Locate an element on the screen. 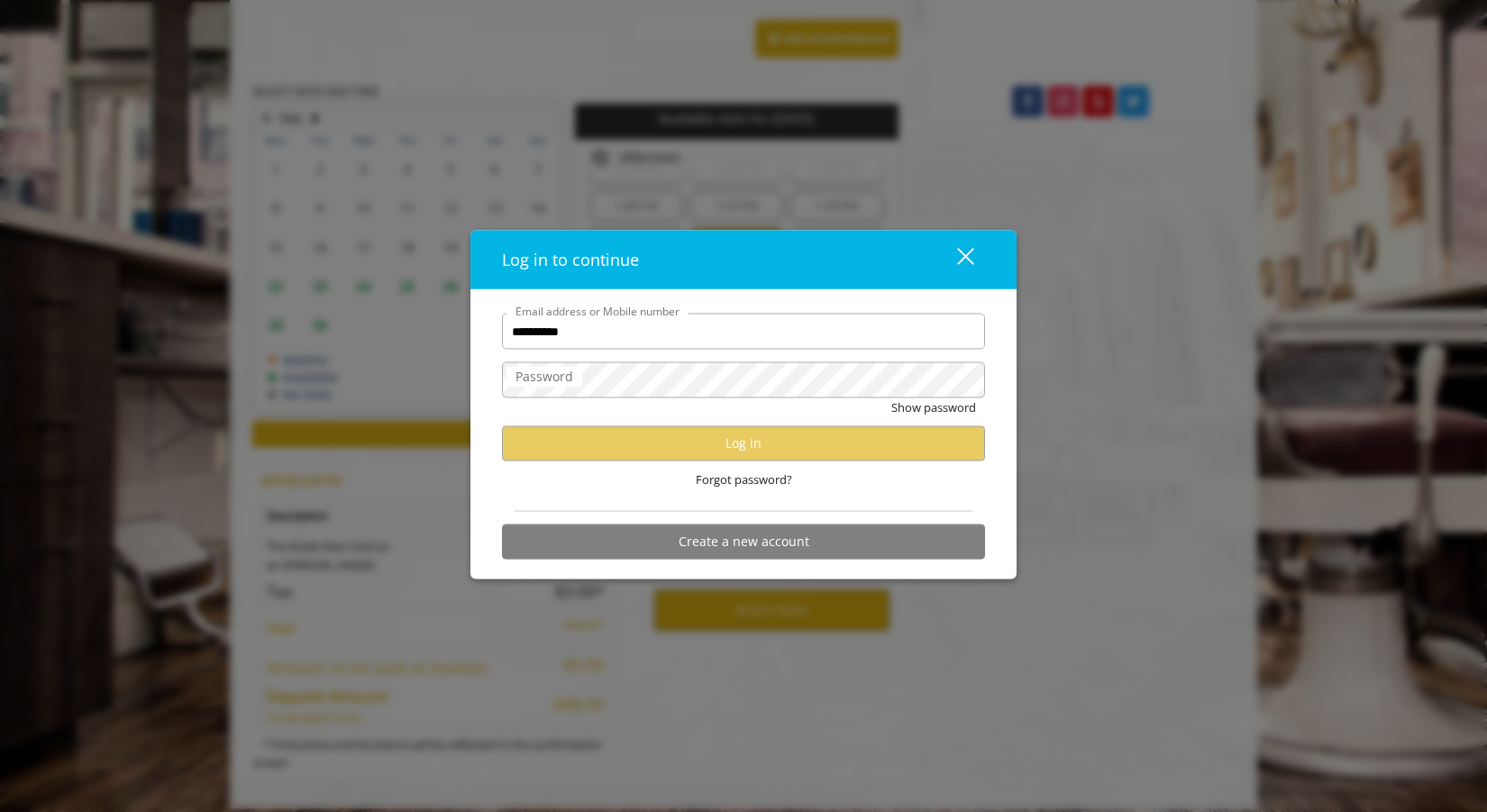  input: Password is located at coordinates (744, 380).